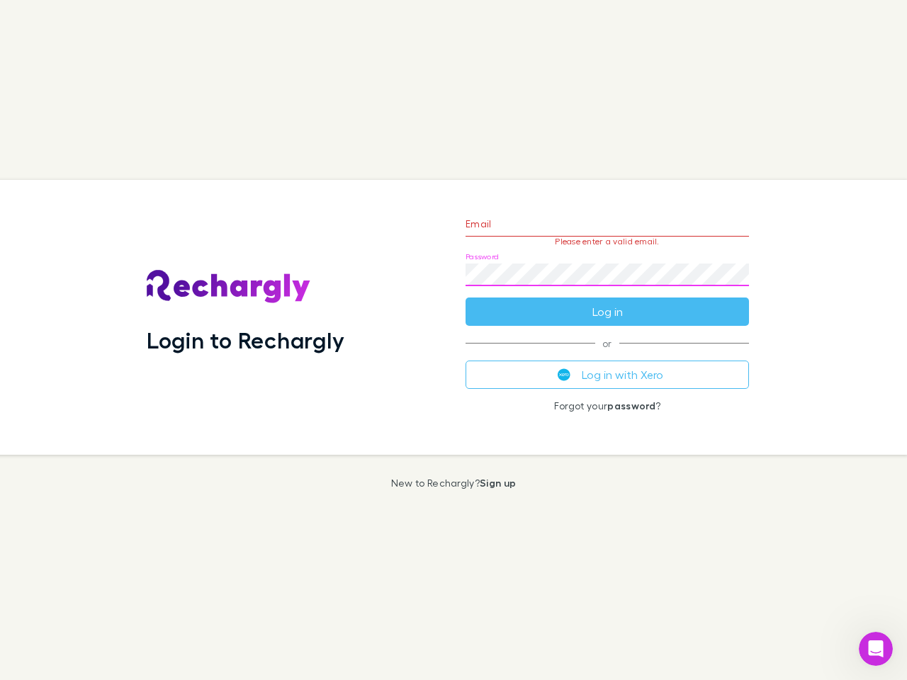  What do you see at coordinates (453, 483) in the screenshot?
I see `p: New to Rechargly?` at bounding box center [453, 483].